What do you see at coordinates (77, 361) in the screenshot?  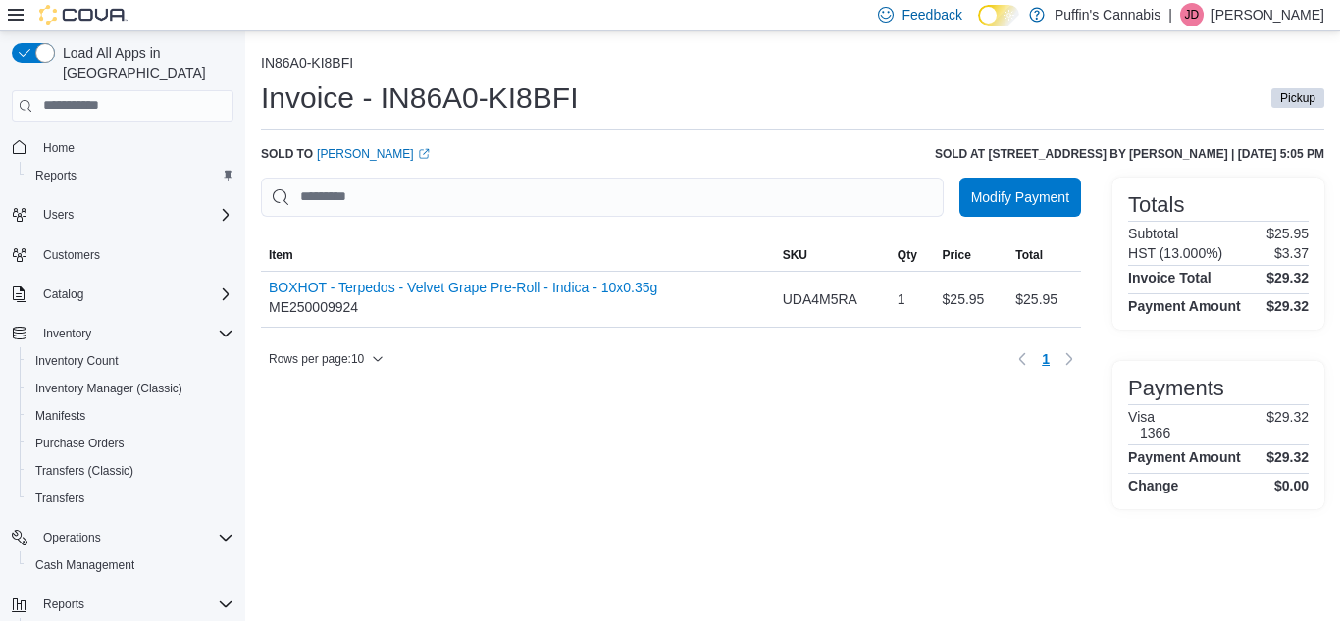 I see `a: Inventory Count` at bounding box center [77, 361].